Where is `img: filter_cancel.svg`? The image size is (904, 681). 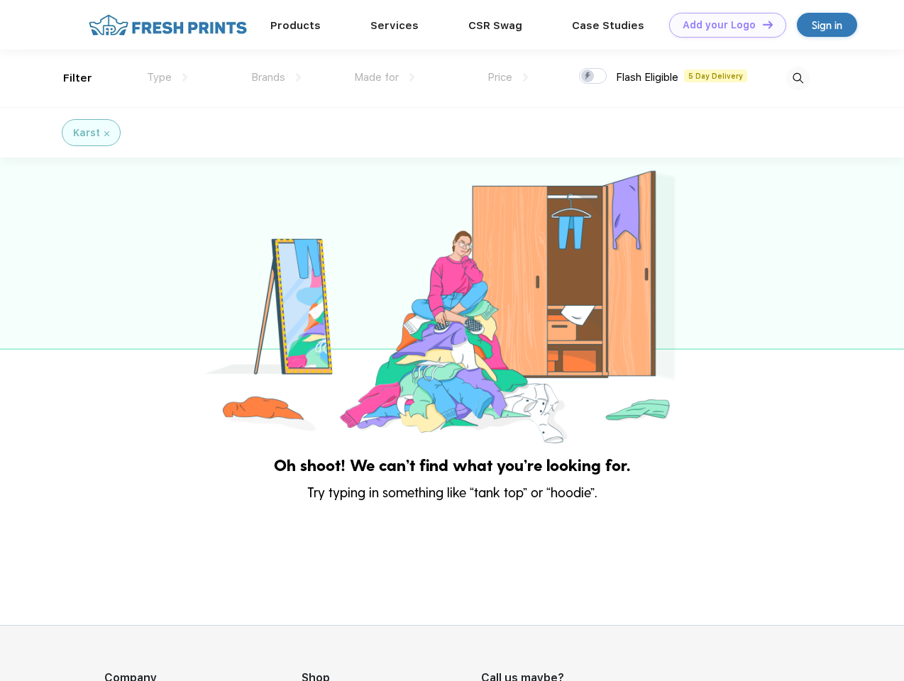
img: filter_cancel.svg is located at coordinates (106, 133).